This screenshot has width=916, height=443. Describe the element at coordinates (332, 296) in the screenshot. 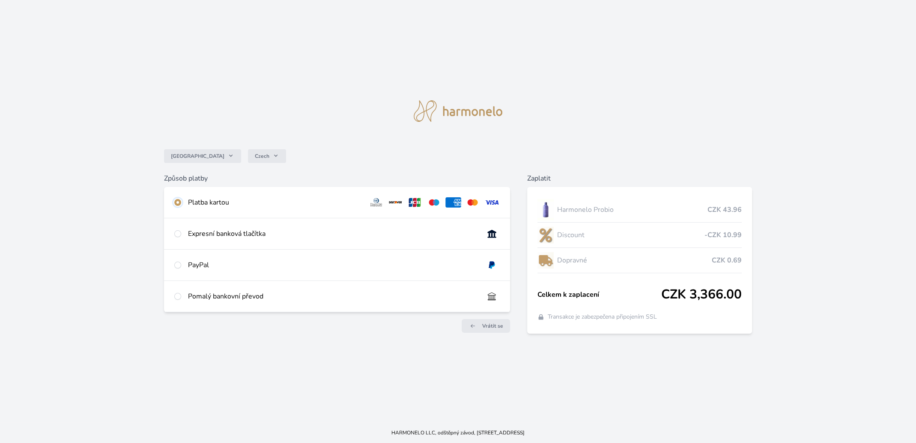

I see `div: Pomalý bankovní převod` at that location.